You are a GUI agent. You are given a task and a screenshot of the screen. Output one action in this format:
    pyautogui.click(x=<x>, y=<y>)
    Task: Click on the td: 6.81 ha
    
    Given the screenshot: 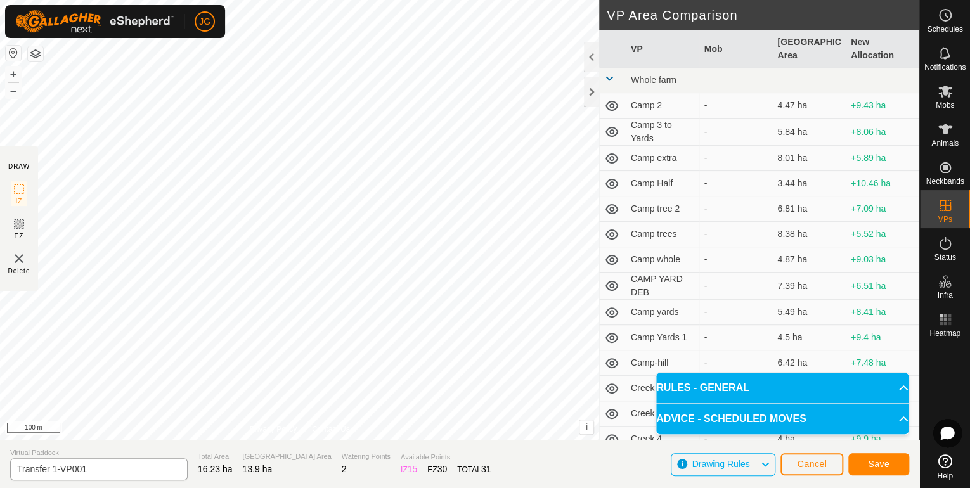 What is the action you would take?
    pyautogui.click(x=809, y=209)
    